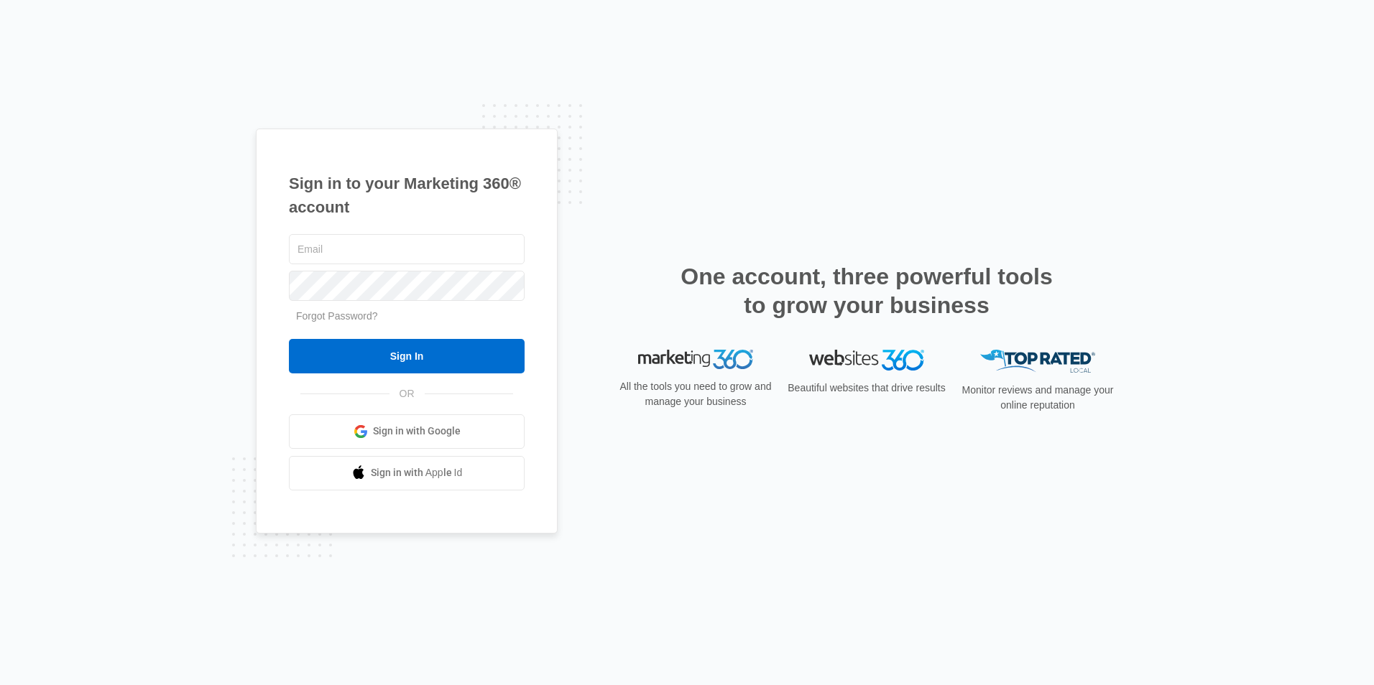 This screenshot has width=1374, height=685. What do you see at coordinates (1038, 361) in the screenshot?
I see `img: Top Rated Local` at bounding box center [1038, 361].